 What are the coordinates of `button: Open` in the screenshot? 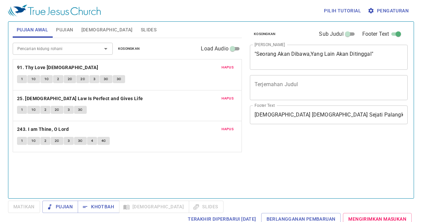 It's located at (106, 49).